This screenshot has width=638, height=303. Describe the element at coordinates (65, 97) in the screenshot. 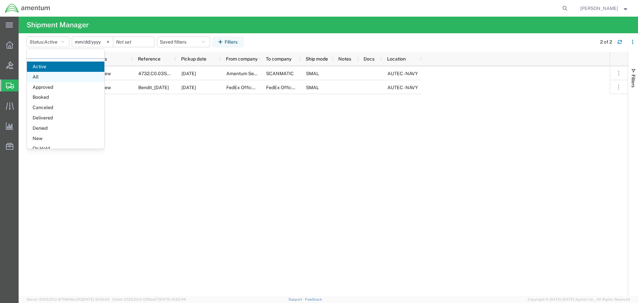

I see `span: Booked` at that location.